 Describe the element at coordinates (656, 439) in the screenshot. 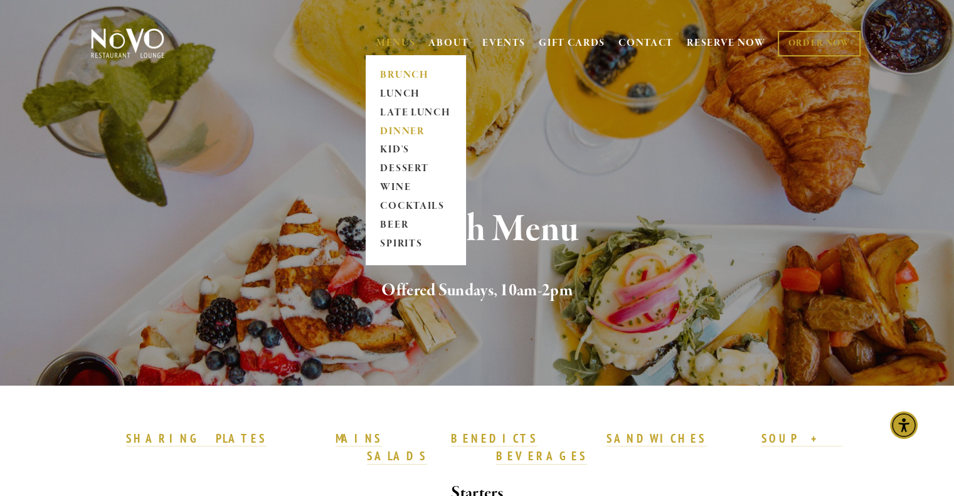

I see `a: SANDWICHES` at that location.